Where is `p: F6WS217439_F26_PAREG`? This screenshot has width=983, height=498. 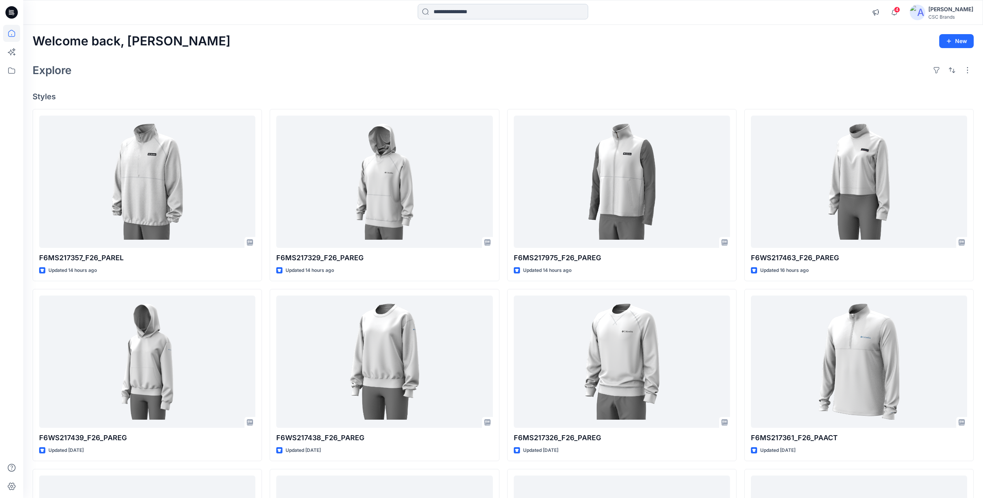
p: F6WS217439_F26_PAREG is located at coordinates (147, 438).